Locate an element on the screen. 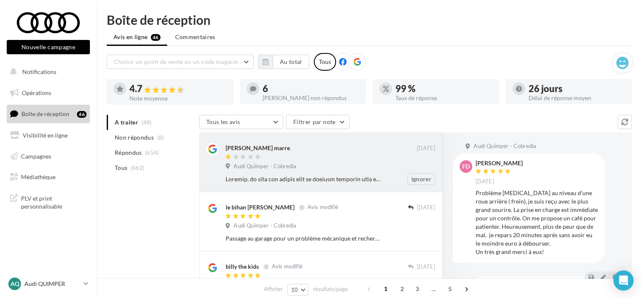  div: Note moyenne is located at coordinates (178, 98).